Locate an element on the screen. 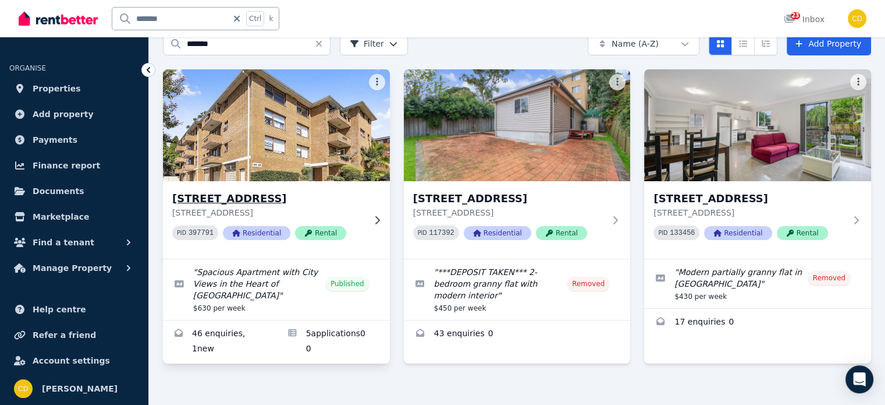 Image resolution: width=885 pixels, height=405 pixels. button: Card view is located at coordinates (721, 44).